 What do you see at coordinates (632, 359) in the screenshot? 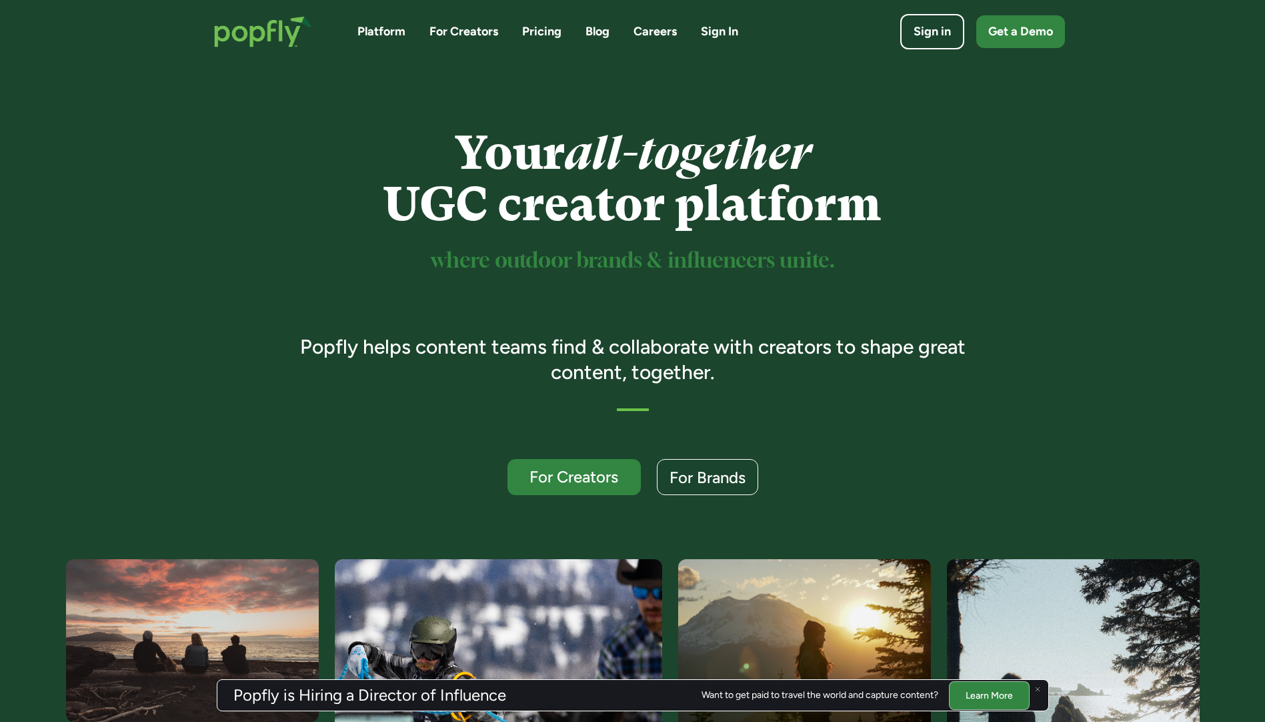
I see `h3: Popfly helps content teams find & collaborate with creators to shape great content, together.` at bounding box center [632, 359].